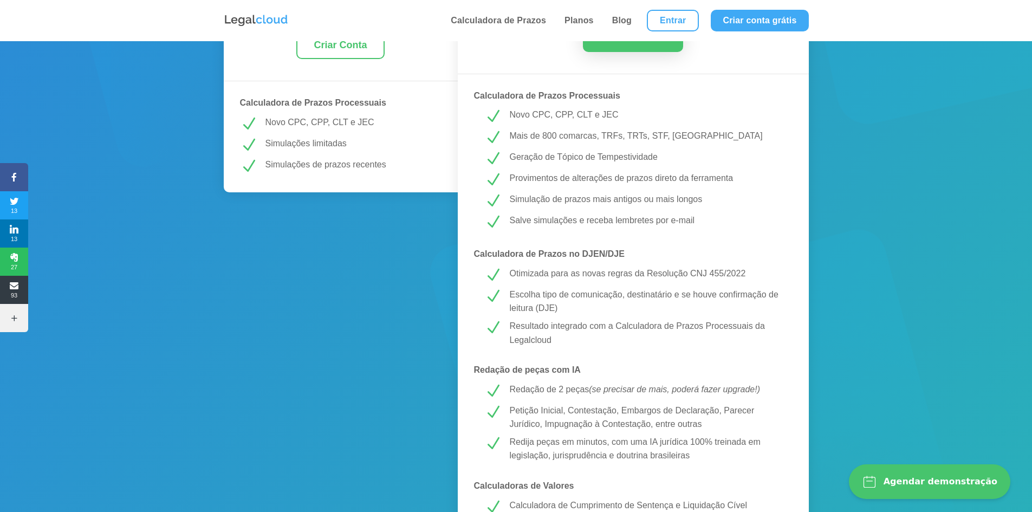 The height and width of the screenshot is (512, 1032). I want to click on p: Salve simulações e receba lembretes por e-mail, so click(646, 221).